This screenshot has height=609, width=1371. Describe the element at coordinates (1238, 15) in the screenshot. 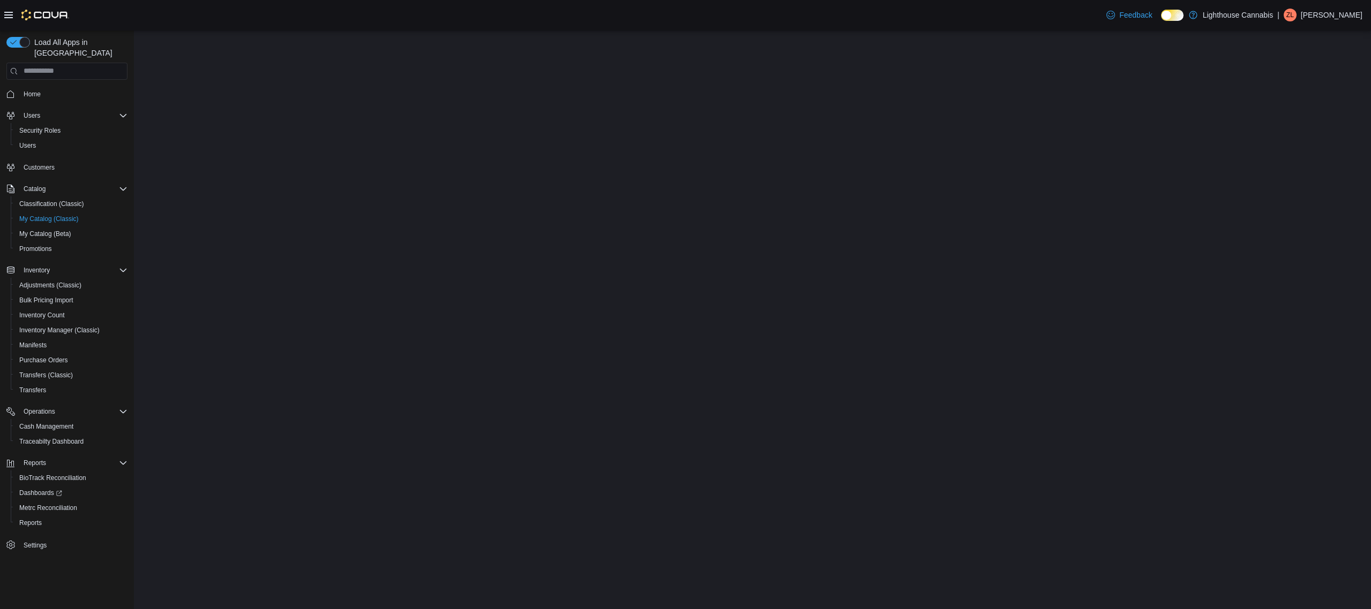

I see `p: Lighthouse Cannabis` at that location.